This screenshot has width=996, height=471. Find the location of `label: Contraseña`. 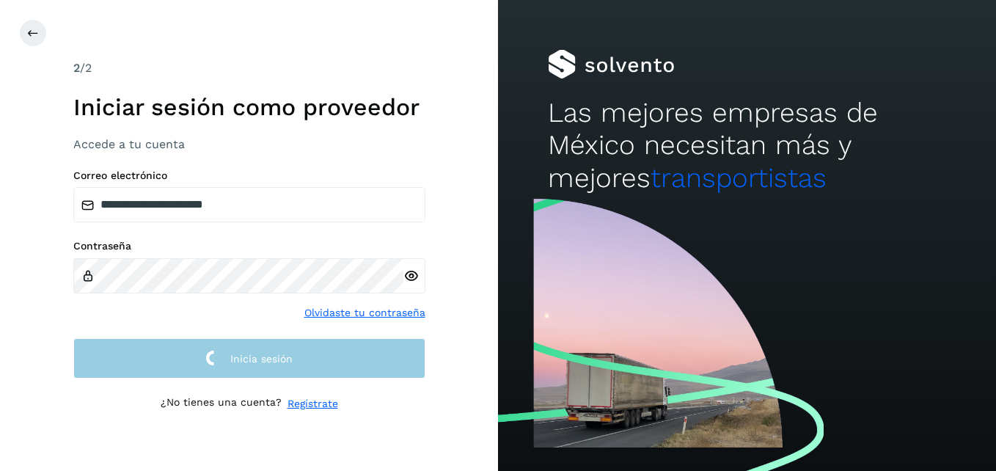

label: Contraseña is located at coordinates (249, 246).